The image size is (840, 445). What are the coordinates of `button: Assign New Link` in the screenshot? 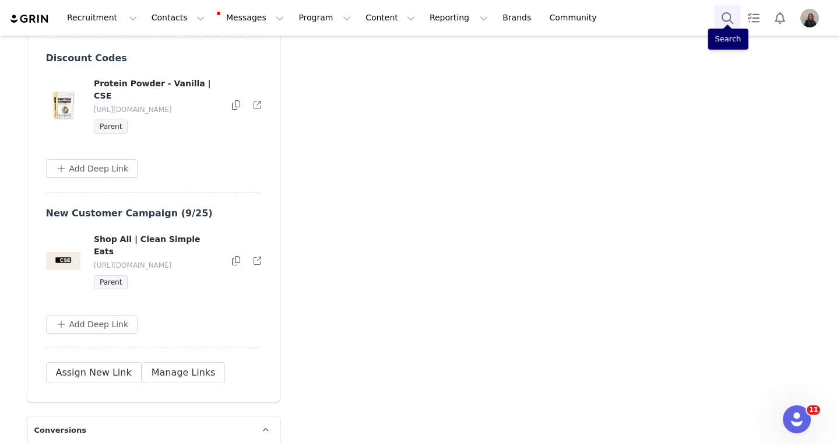 It's located at (94, 373).